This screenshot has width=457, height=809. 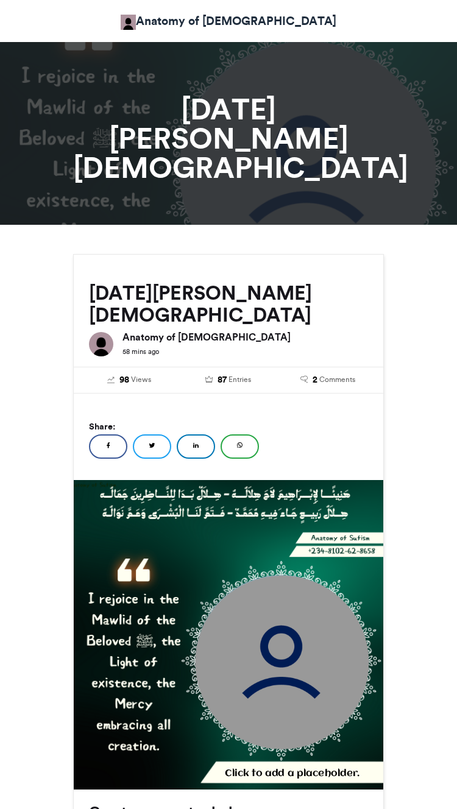 What do you see at coordinates (229, 427) in the screenshot?
I see `h5: Share:` at bounding box center [229, 427].